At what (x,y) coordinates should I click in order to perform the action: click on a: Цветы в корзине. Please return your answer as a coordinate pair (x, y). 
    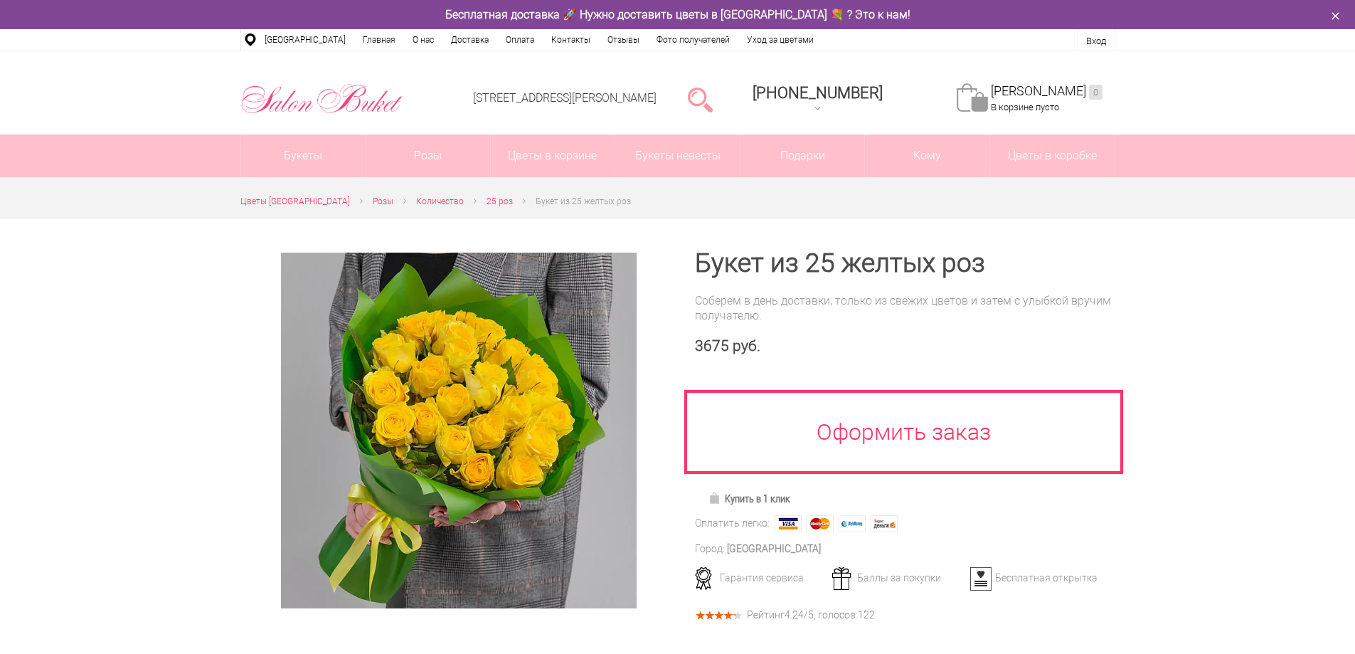
    Looking at the image, I should click on (553, 156).